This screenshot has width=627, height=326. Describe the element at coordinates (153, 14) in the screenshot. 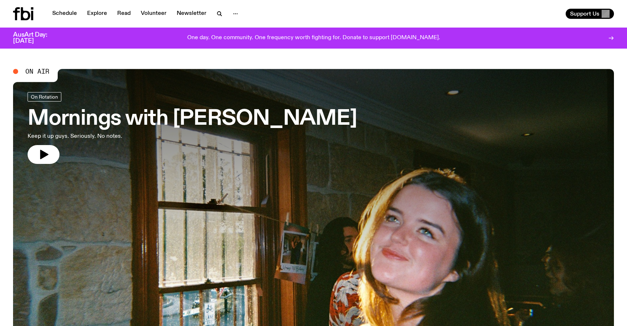

I see `a: Volunteer` at that location.